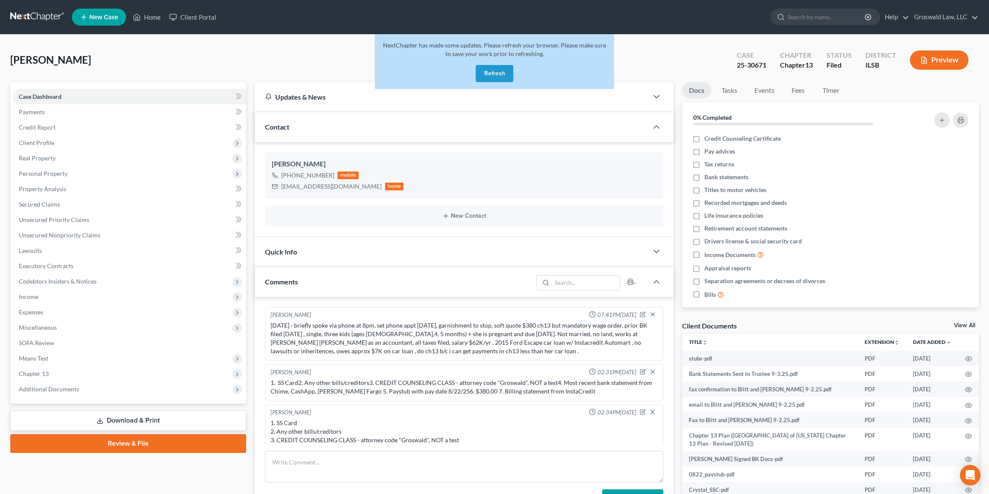  Describe the element at coordinates (730, 255) in the screenshot. I see `span: Income Documents` at that location.